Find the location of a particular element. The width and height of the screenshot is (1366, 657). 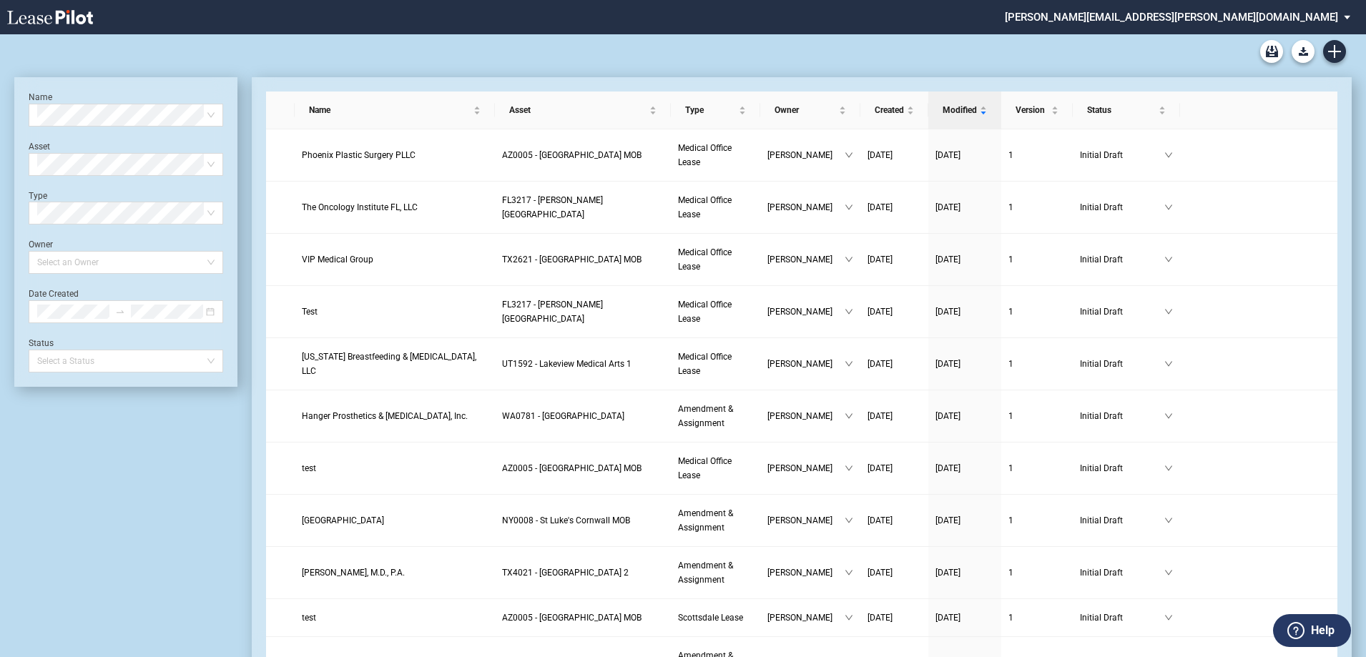

label: Status is located at coordinates (41, 343).